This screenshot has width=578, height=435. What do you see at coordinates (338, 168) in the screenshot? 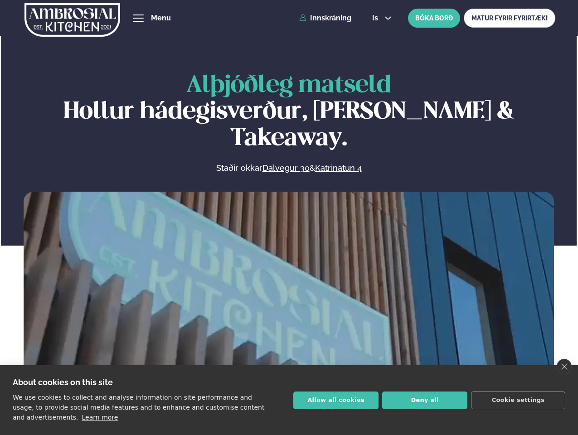
I see `a: Katrinatun 4` at bounding box center [338, 168].